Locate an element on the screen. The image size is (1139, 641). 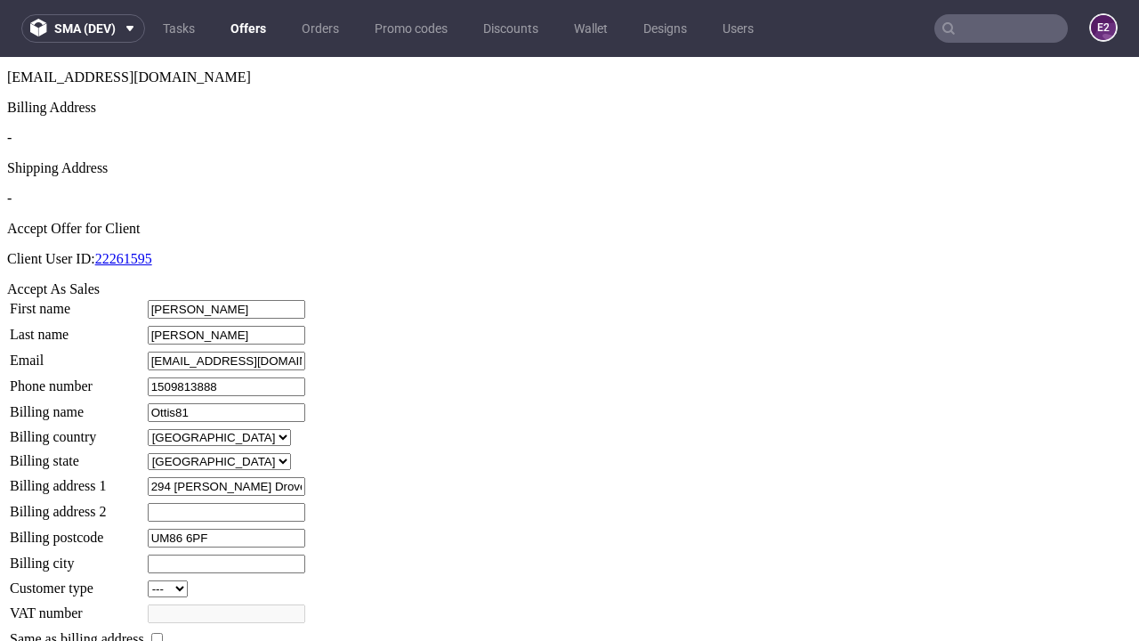
a: Tasks is located at coordinates (179, 28).